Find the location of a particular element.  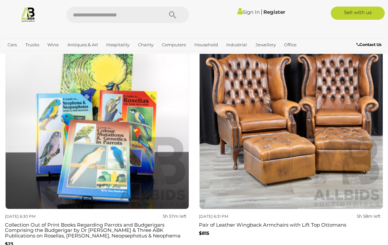

h3: Collection Out of Print Books Regarding Parrots and Budgerigars Comprising the Budgerigar by Dr [... is located at coordinates (97, 230).